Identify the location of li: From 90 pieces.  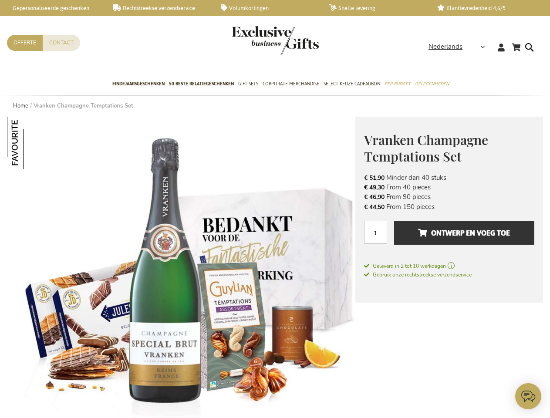
(449, 197).